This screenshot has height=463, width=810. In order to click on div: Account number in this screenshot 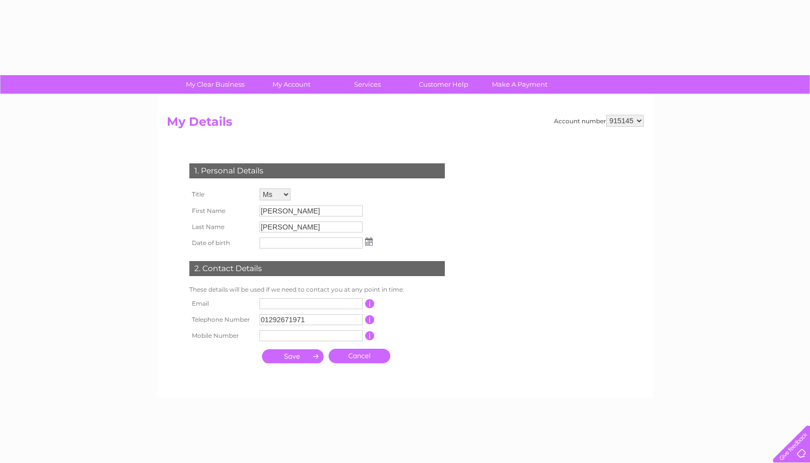, I will do `click(598, 121)`.